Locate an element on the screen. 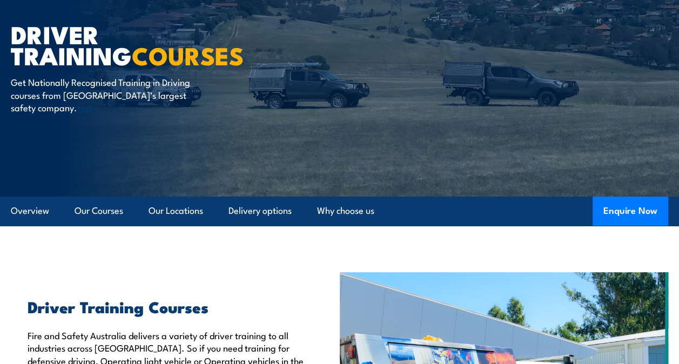  strong: COURSES is located at coordinates (187, 55).